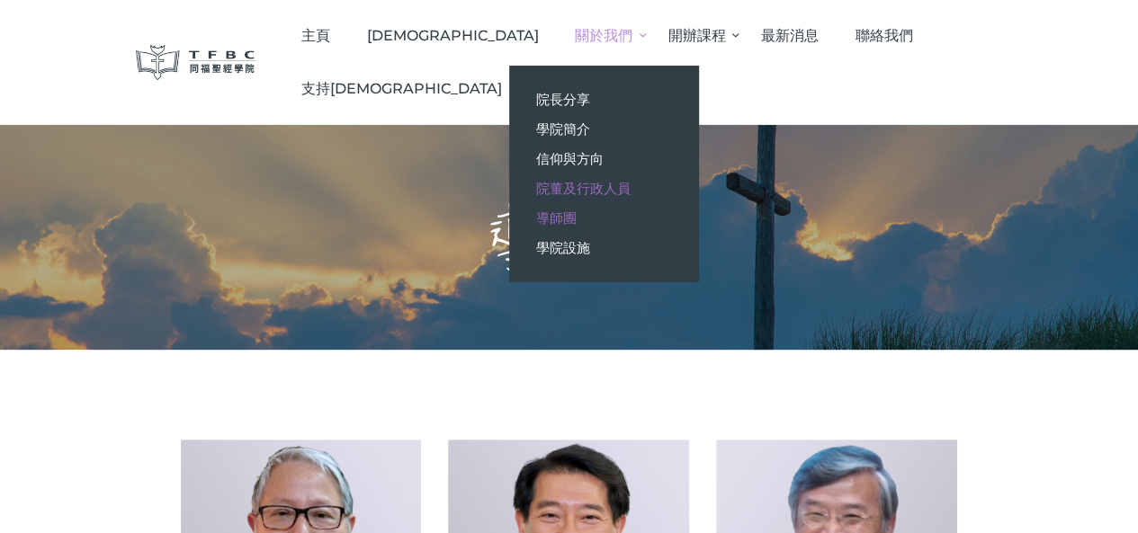  What do you see at coordinates (884, 35) in the screenshot?
I see `span: 聯絡我們` at bounding box center [884, 35].